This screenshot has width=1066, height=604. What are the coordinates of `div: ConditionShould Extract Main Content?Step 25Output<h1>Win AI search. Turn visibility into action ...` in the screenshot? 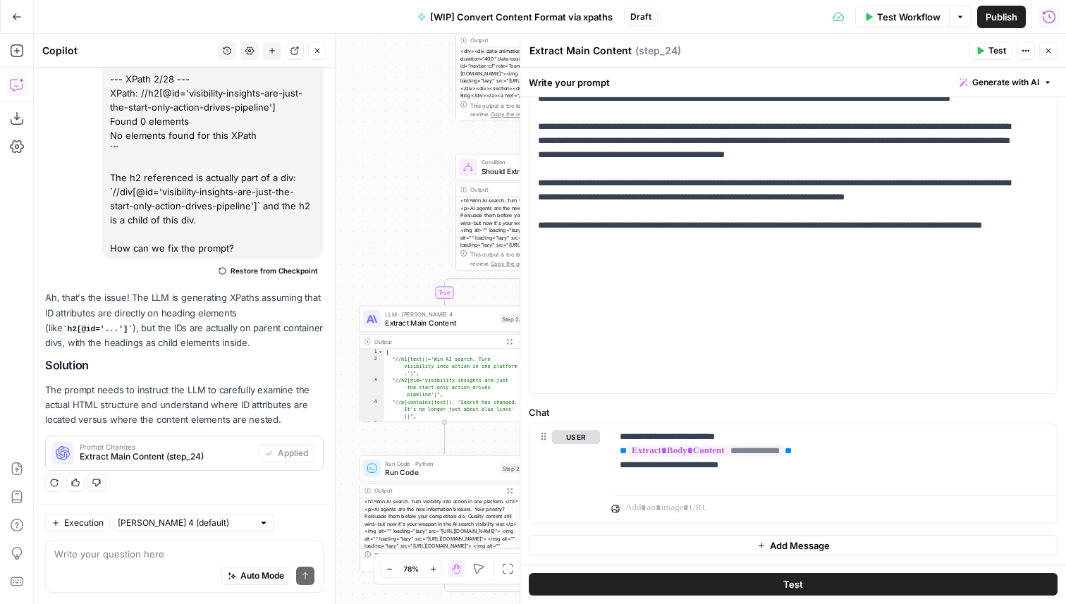 It's located at (541, 212).